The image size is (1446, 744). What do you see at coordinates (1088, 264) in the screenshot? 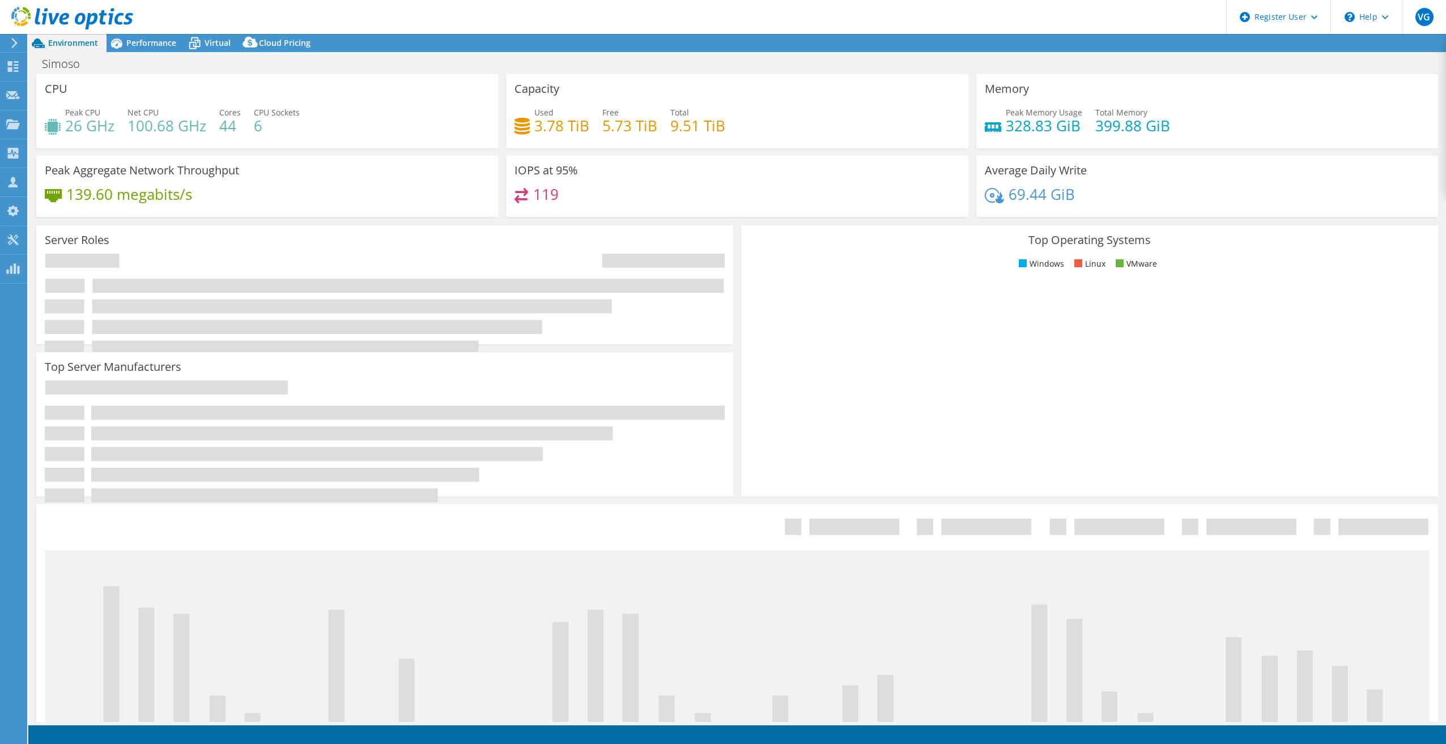
I see `li: Linux` at bounding box center [1088, 264].